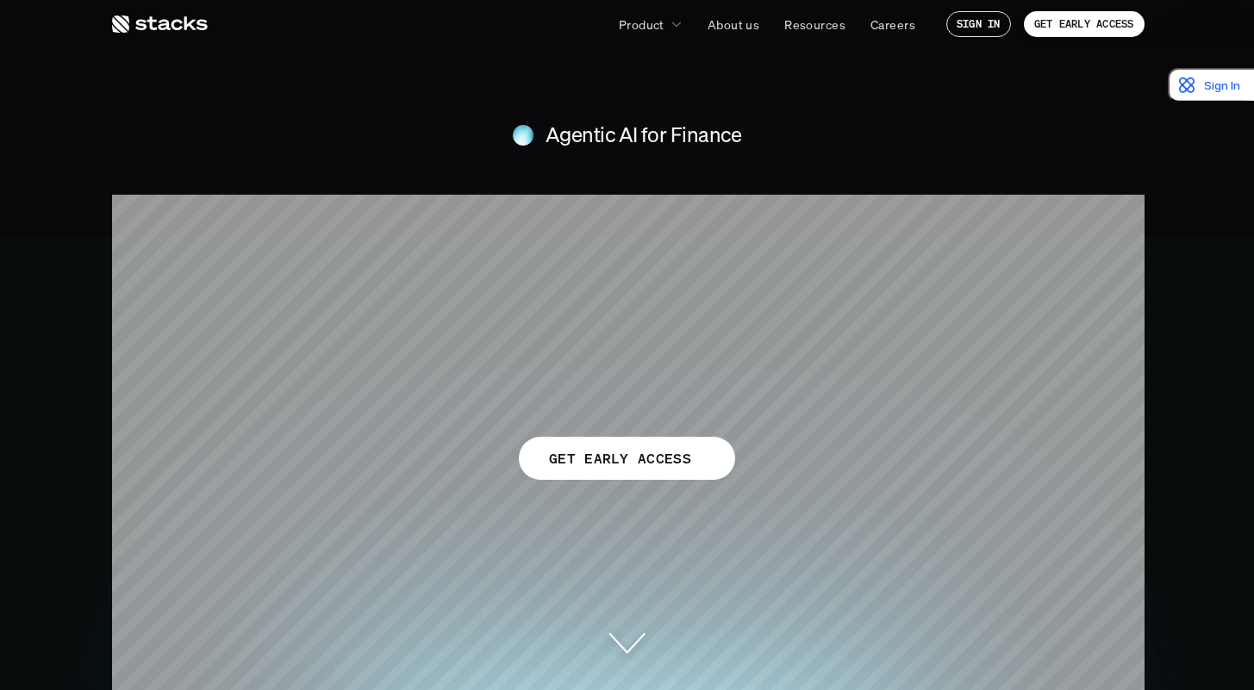 The width and height of the screenshot is (1254, 690). What do you see at coordinates (733, 24) in the screenshot?
I see `a: About us` at bounding box center [733, 24].